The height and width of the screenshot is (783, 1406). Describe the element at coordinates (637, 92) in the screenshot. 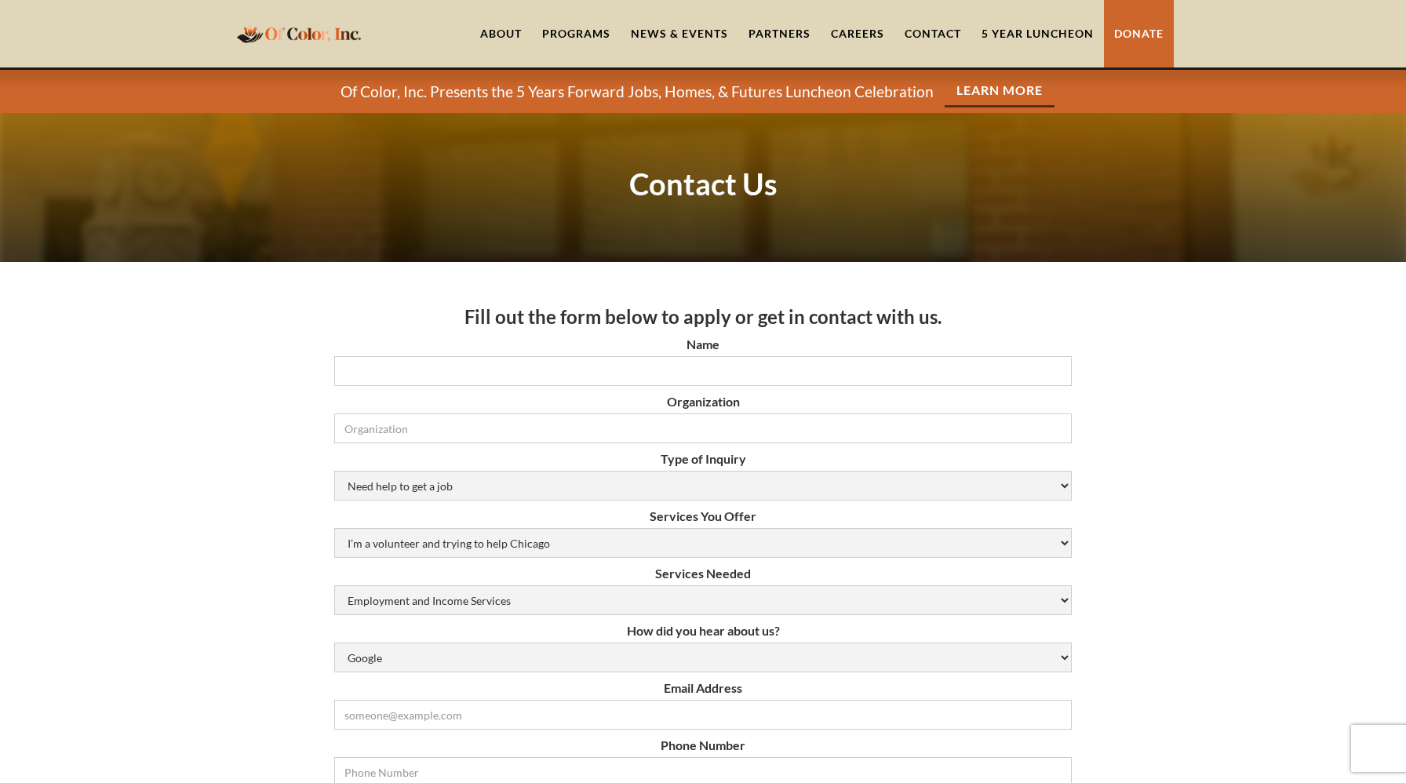

I see `p: Of Color, Inc. Presents the 5 Years Forward Jobs, Homes, & Futures Luncheon Celebration` at that location.